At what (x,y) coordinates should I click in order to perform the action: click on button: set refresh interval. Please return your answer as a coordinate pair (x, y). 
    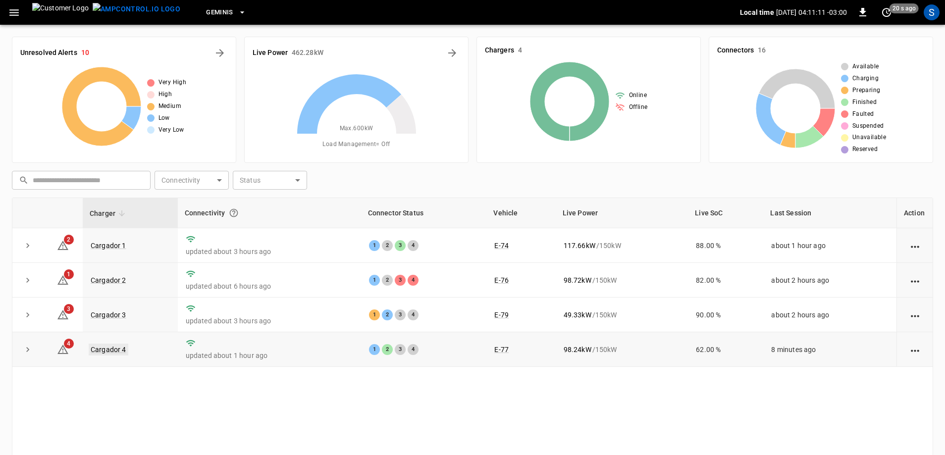
    Looking at the image, I should click on (887, 12).